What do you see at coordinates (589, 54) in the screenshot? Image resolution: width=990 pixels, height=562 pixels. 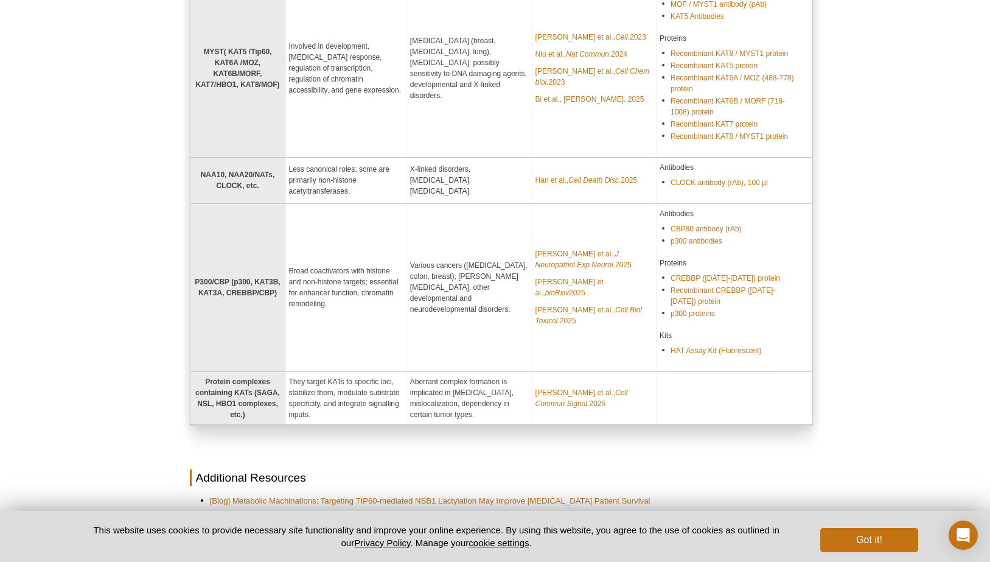 I see `em: Nat Commun.` at bounding box center [589, 54].